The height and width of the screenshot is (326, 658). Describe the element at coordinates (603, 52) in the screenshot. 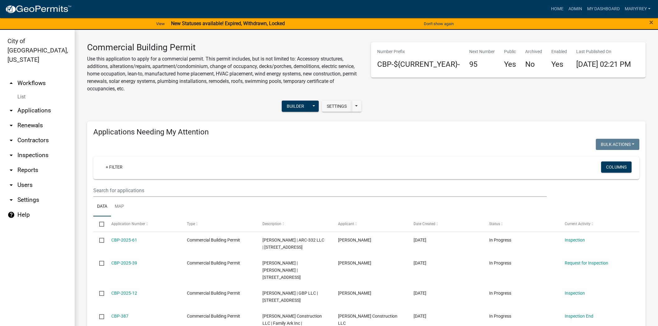

I see `p: Last Published On` at that location.